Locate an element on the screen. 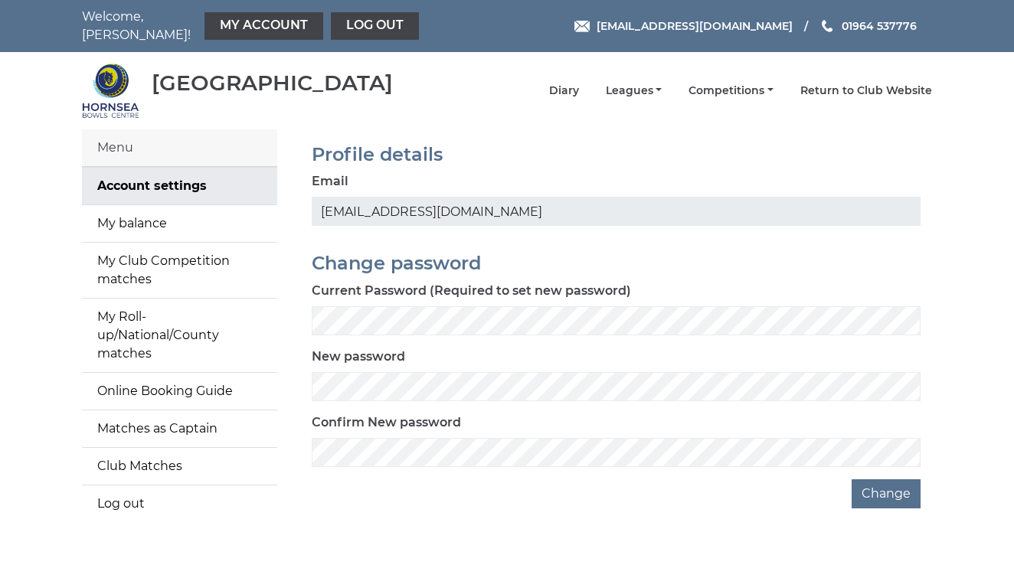  a: Diary is located at coordinates (563, 90).